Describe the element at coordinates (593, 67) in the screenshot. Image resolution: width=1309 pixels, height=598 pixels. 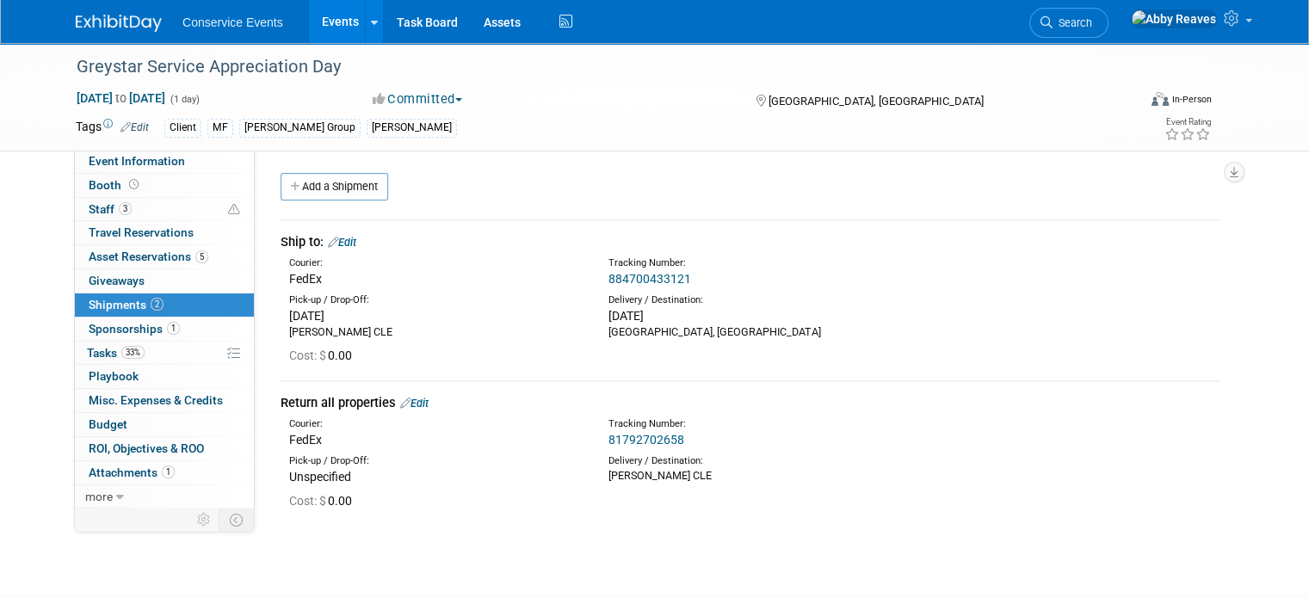
I see `div: Greystar Service Appreciation Day` at that location.